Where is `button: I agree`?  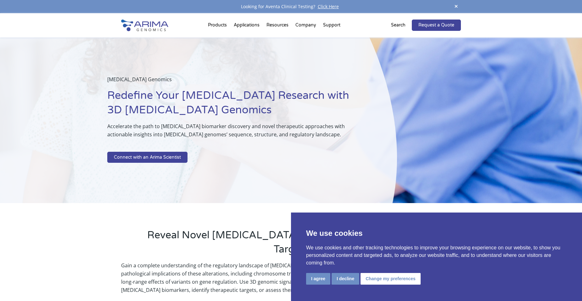
button: I agree is located at coordinates (318, 278).